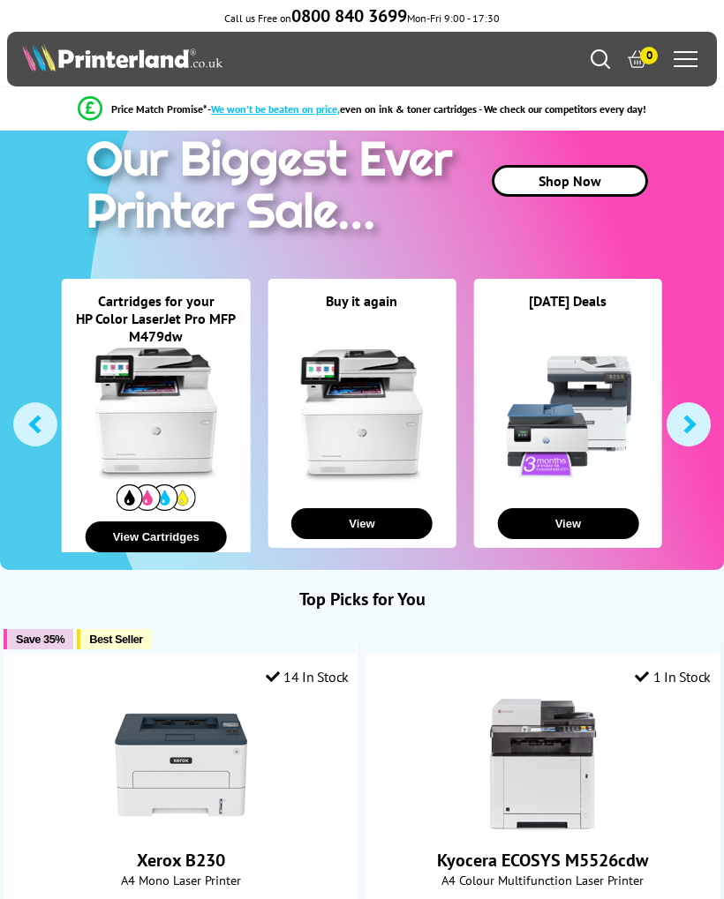 Image resolution: width=724 pixels, height=899 pixels. Describe the element at coordinates (349, 18) in the screenshot. I see `a: 0800 840 3699` at that location.